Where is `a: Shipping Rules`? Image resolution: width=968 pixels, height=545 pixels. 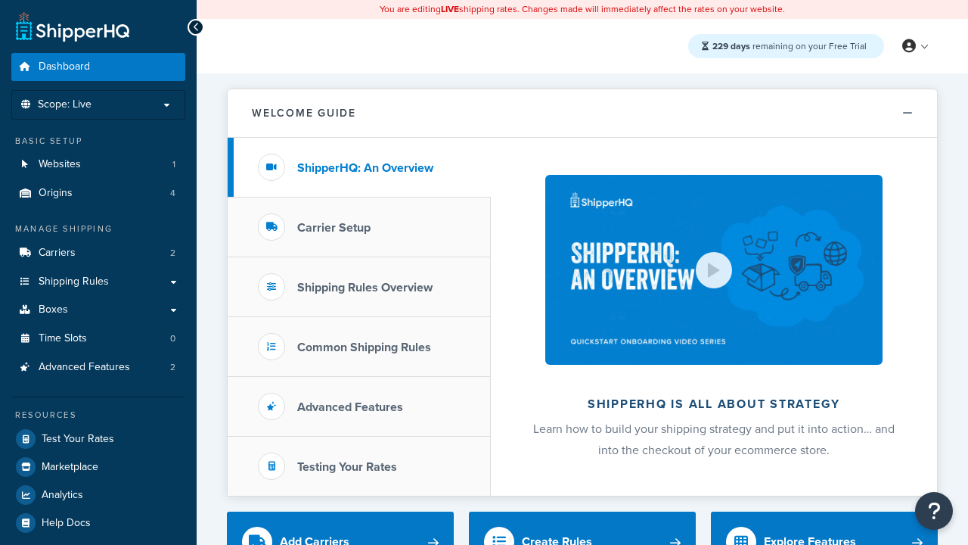 a: Shipping Rules is located at coordinates (98, 281).